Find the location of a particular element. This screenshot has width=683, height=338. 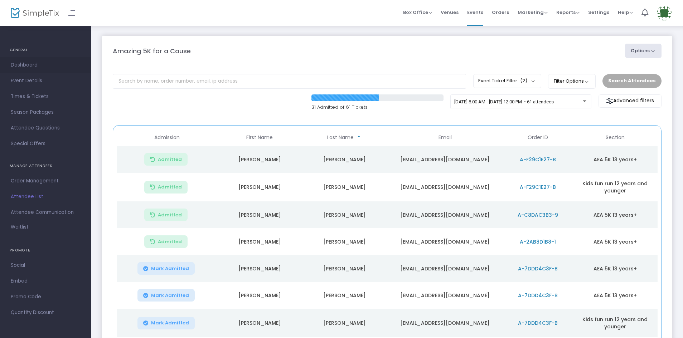

span: Email is located at coordinates (445, 137).